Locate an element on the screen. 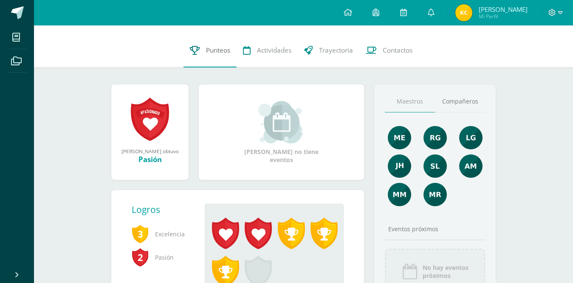 The height and width of the screenshot is (283, 573). img: 4ff157c9e8f87df51e82e65f75f8e3c8.png is located at coordinates (400, 195).